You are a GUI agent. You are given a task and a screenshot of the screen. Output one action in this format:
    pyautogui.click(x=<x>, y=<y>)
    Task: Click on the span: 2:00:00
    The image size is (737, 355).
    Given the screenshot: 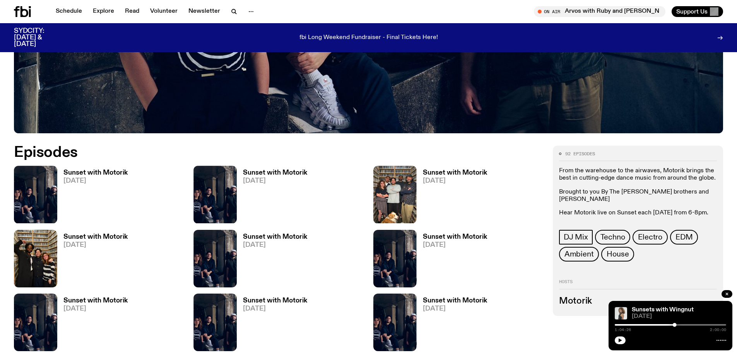 What is the action you would take?
    pyautogui.click(x=718, y=330)
    